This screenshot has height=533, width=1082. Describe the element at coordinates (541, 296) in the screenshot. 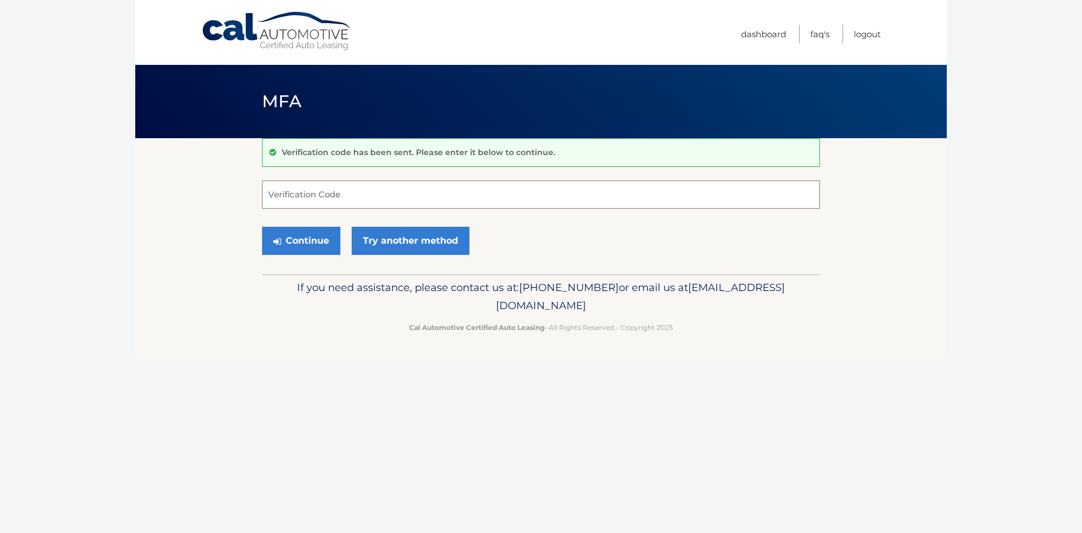

I see `p: If you need assistance, please contact us at: or email us at` at that location.